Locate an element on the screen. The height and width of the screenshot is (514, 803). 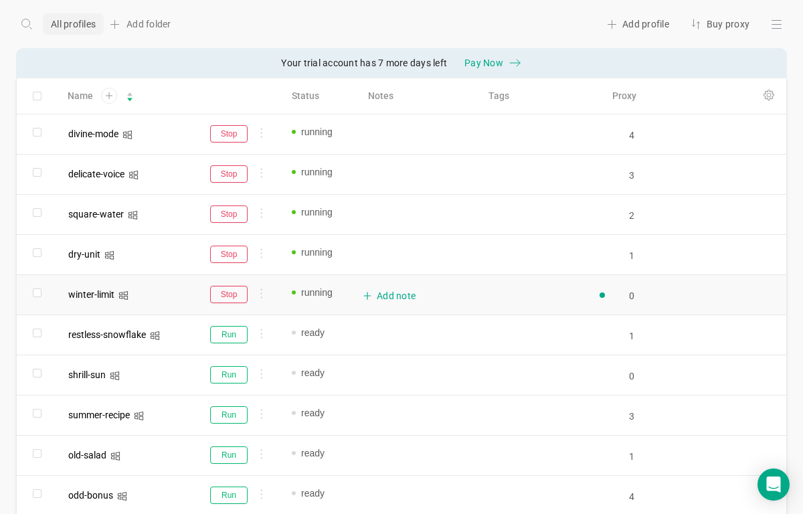
span: summer-recipe is located at coordinates (99, 415).